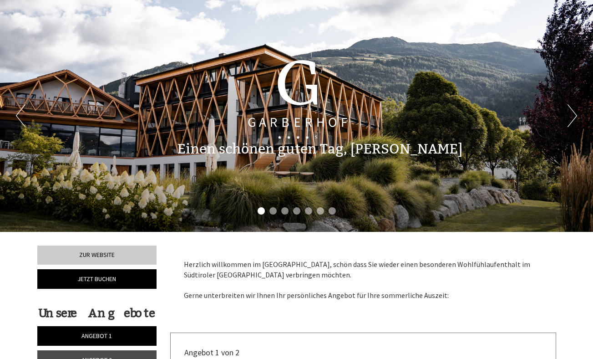 This screenshot has width=593, height=359. Describe the element at coordinates (212, 352) in the screenshot. I see `span: Angebot 1 von 2` at that location.